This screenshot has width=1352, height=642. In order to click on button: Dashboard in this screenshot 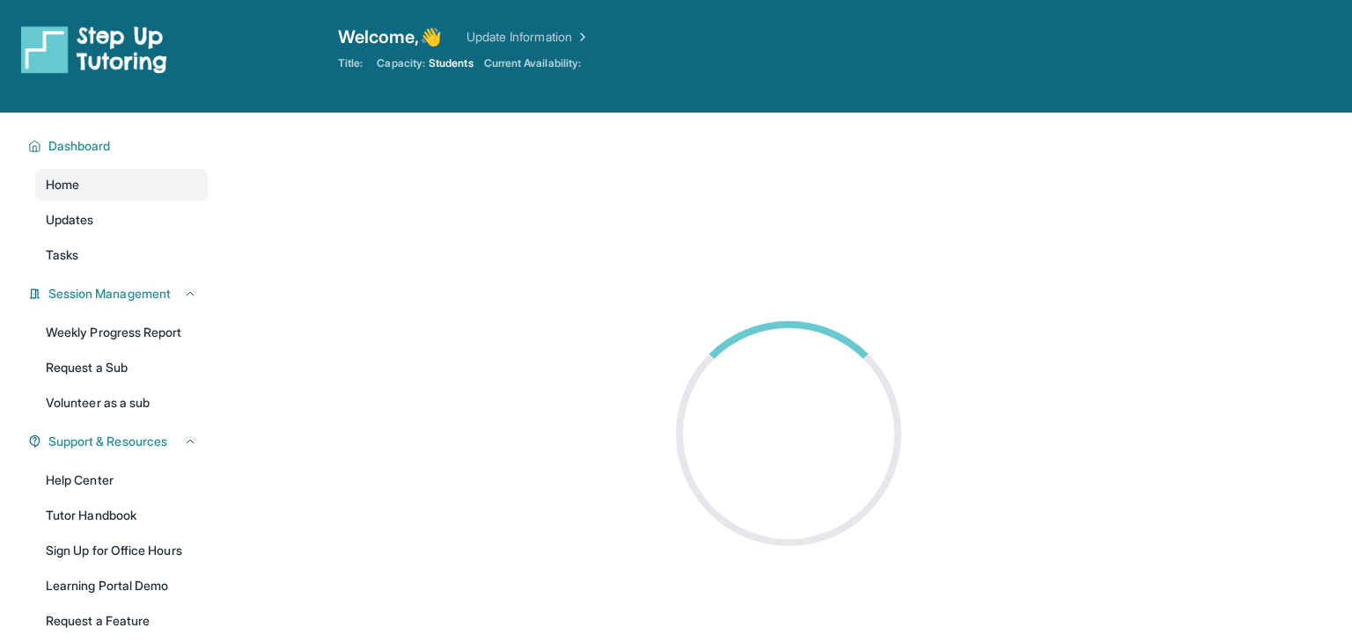, I will do `click(119, 146)`.